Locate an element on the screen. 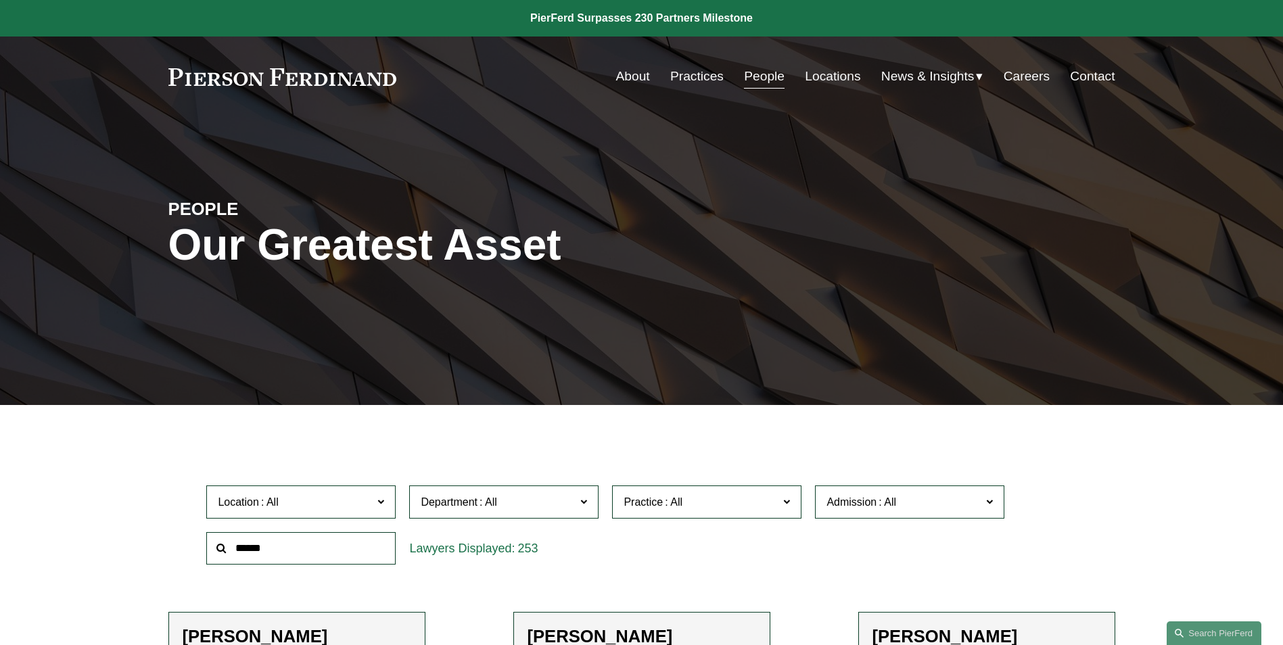 This screenshot has width=1283, height=645. a: Careers is located at coordinates (1027, 76).